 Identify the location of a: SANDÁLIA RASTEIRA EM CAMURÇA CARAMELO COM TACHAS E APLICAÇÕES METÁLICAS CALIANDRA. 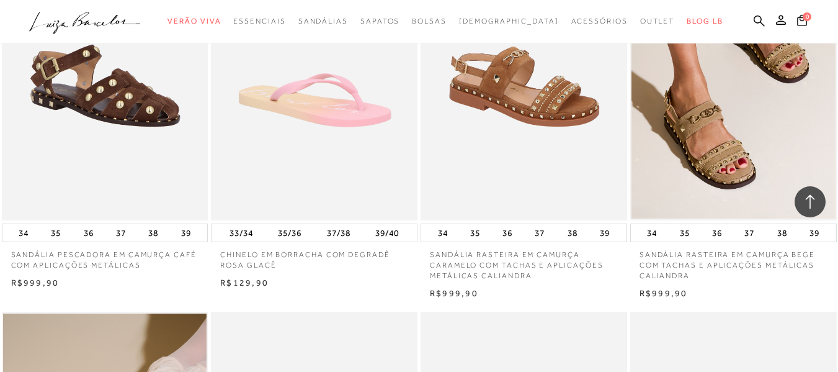
(524, 261).